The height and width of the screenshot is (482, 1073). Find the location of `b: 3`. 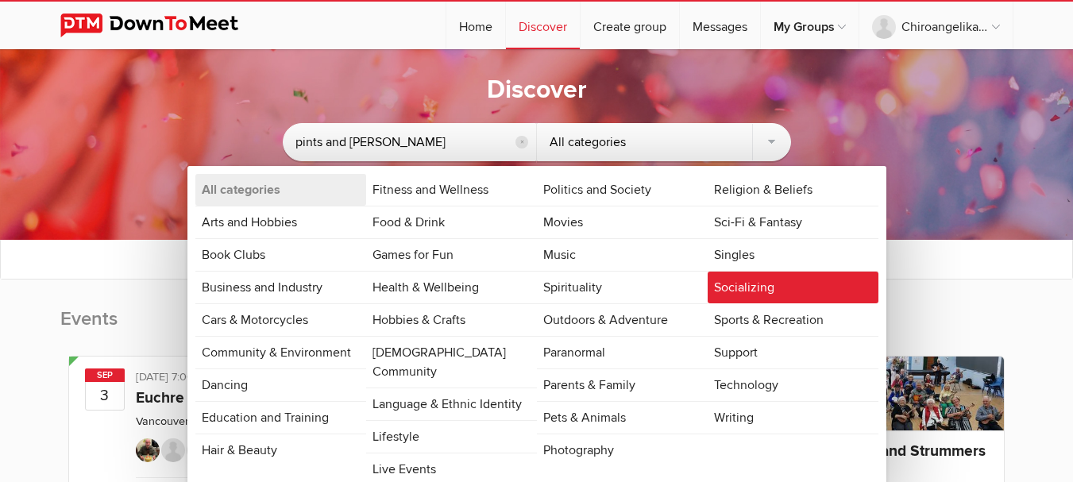

b: 3 is located at coordinates (105, 396).